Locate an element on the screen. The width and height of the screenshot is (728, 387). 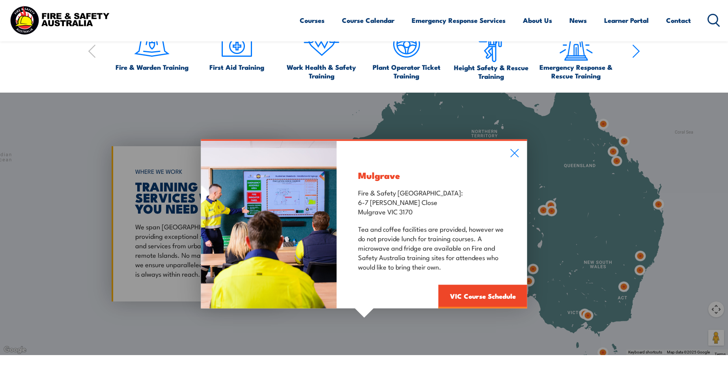
img: icon-5 is located at coordinates (407, 44).